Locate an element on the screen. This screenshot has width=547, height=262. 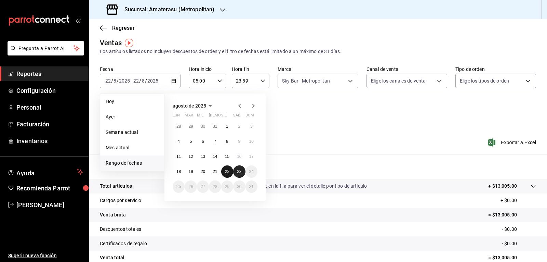
abbr: 14 de agosto de 2025 is located at coordinates (215, 156).